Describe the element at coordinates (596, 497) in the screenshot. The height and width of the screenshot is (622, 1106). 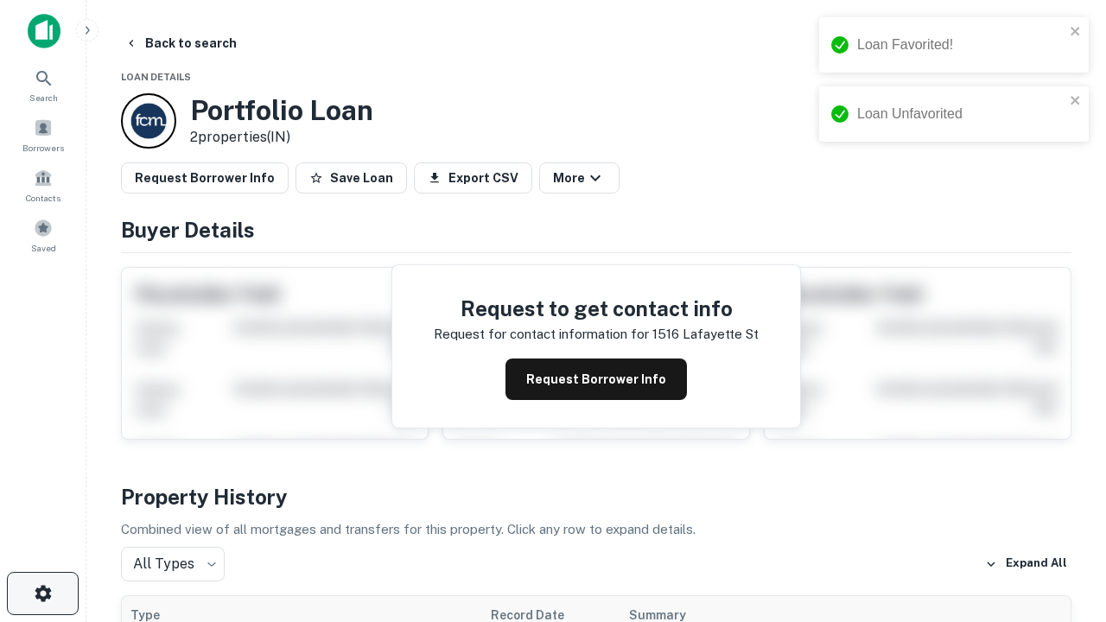
I see `h4: Property History` at that location.